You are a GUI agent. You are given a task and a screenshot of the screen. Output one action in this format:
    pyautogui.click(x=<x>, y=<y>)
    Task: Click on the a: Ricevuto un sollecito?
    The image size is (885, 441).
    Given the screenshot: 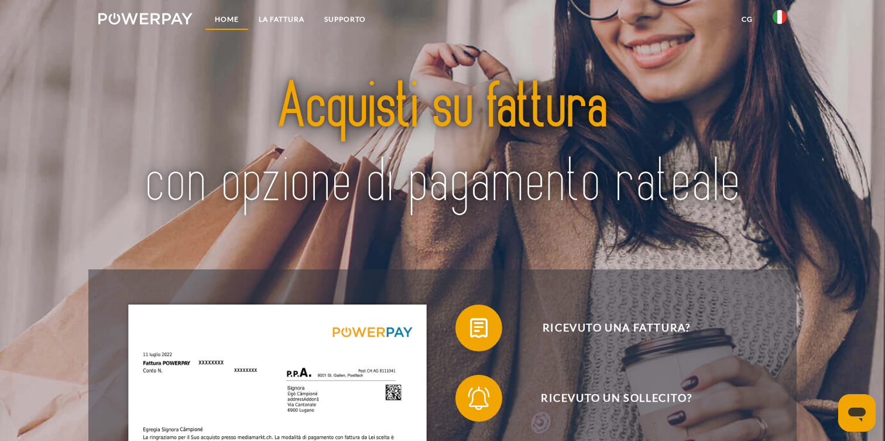 What is the action you would take?
    pyautogui.click(x=608, y=398)
    